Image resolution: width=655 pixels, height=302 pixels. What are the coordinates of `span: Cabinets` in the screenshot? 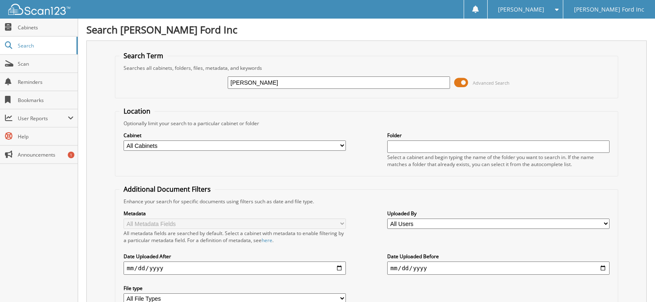 It's located at (45, 27).